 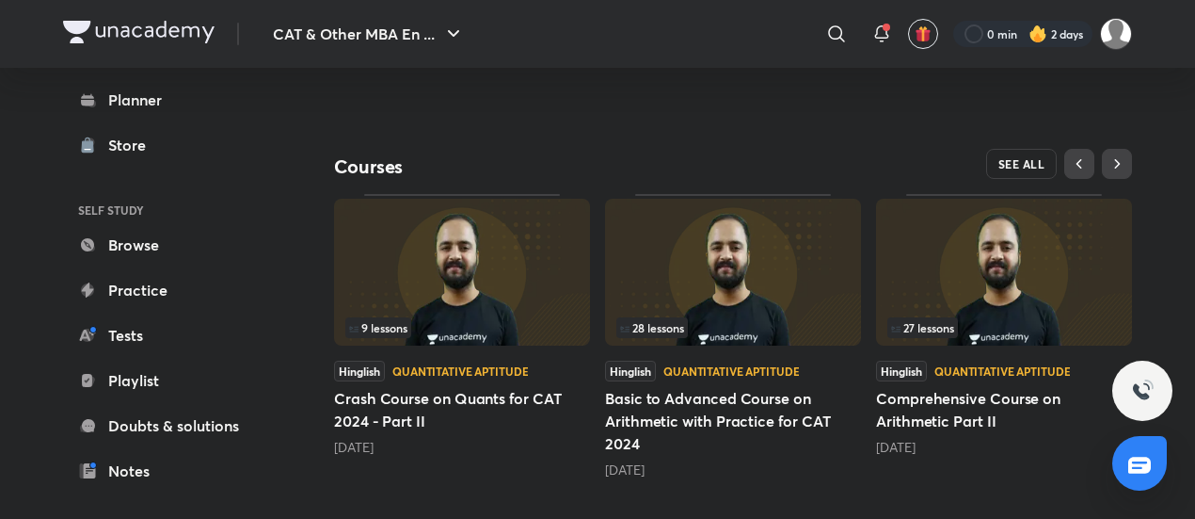 What do you see at coordinates (1038, 34) in the screenshot?
I see `img: streak` at bounding box center [1038, 34].